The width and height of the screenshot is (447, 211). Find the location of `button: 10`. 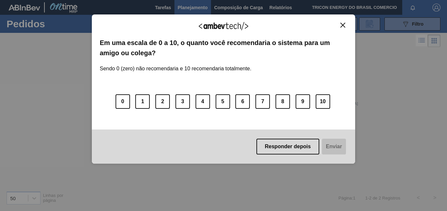

button: 10 is located at coordinates (323, 102).